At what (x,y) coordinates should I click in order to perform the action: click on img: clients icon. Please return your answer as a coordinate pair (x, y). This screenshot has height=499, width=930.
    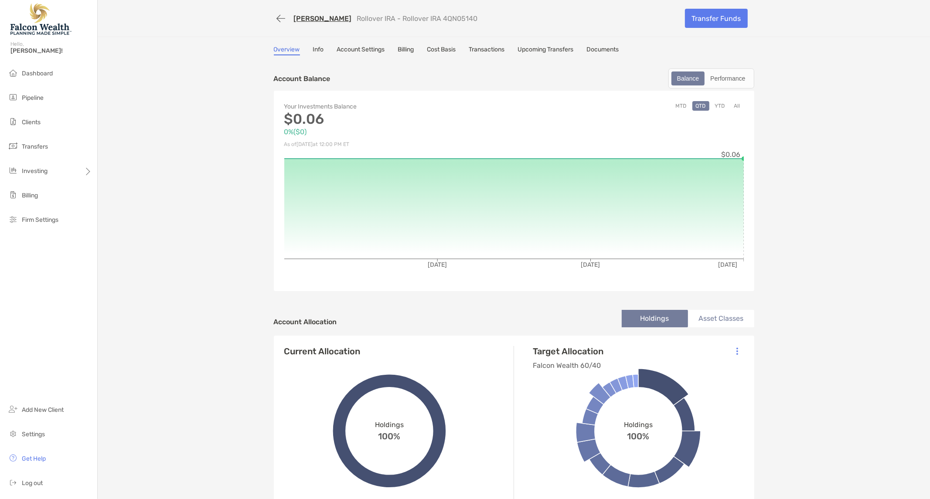
    Looking at the image, I should click on (13, 122).